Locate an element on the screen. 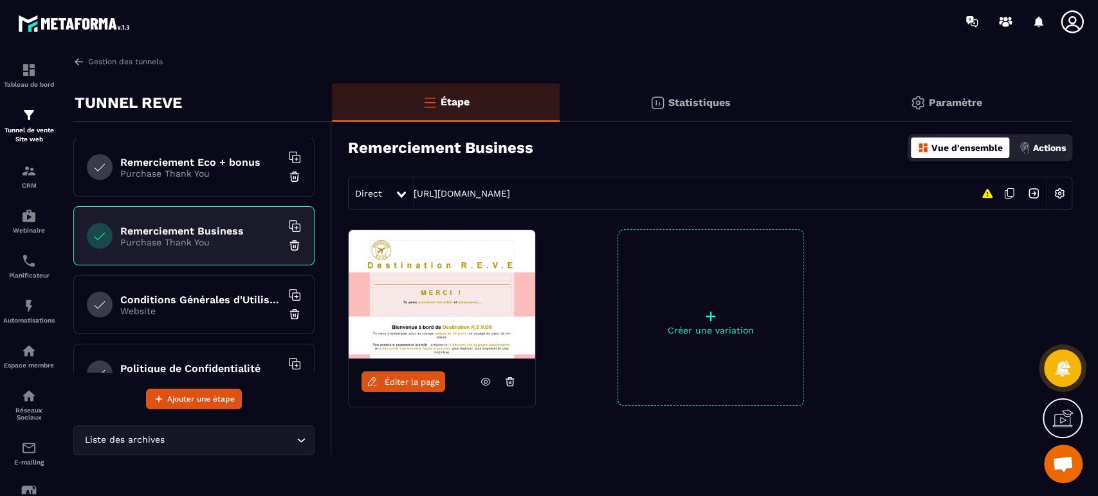 The height and width of the screenshot is (496, 1098). p: Actions is located at coordinates (1049, 148).